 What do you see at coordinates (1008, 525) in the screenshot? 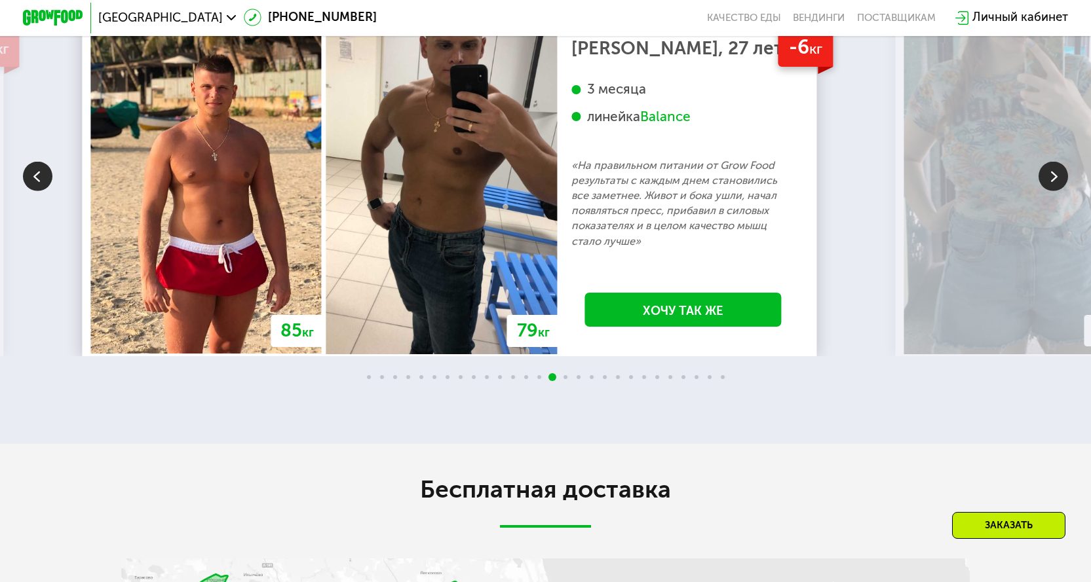
I see `div: Заказать` at bounding box center [1008, 525].